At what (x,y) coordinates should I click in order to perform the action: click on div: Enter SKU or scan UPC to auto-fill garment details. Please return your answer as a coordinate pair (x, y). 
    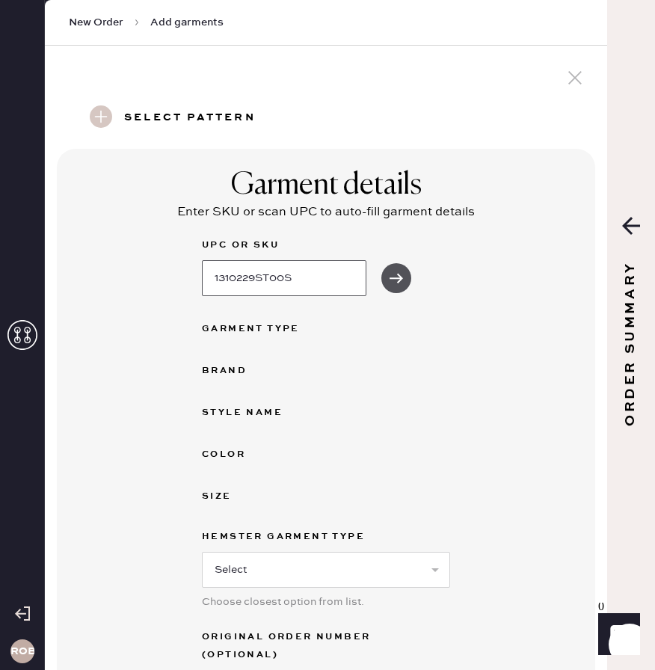
    Looking at the image, I should click on (326, 212).